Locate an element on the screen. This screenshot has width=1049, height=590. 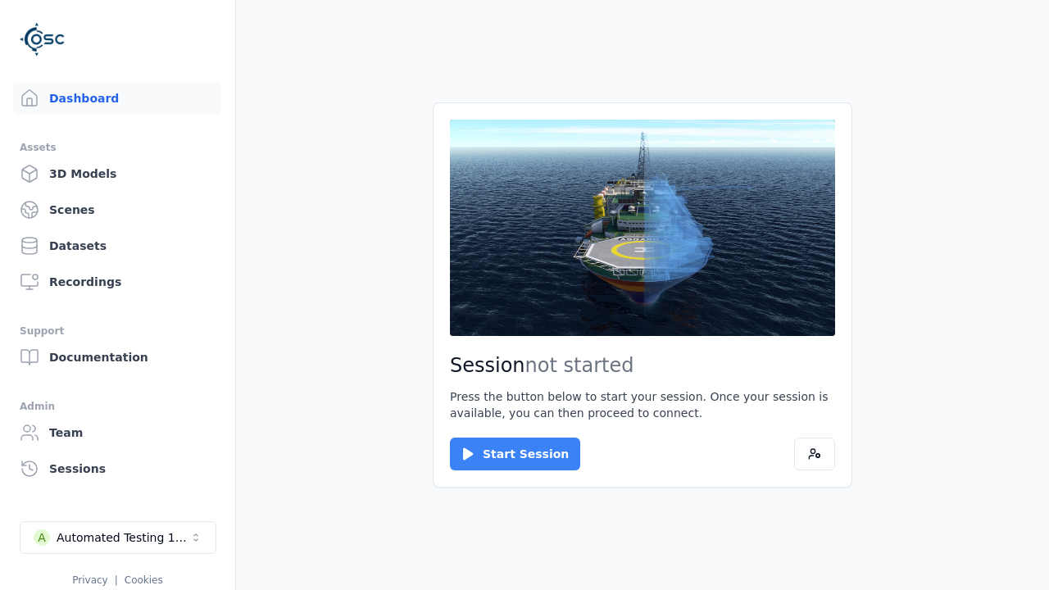
div: Automated Testing 1 - Playwright is located at coordinates (123, 538).